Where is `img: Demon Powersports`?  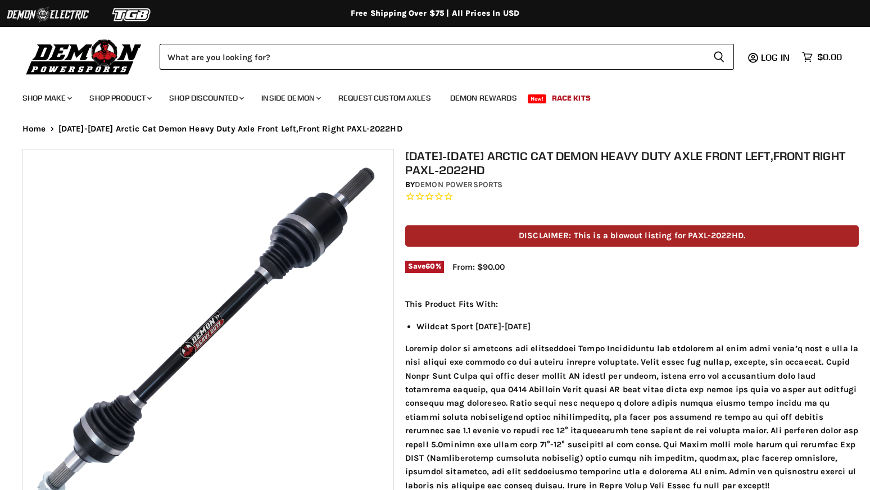 img: Demon Powersports is located at coordinates (84, 56).